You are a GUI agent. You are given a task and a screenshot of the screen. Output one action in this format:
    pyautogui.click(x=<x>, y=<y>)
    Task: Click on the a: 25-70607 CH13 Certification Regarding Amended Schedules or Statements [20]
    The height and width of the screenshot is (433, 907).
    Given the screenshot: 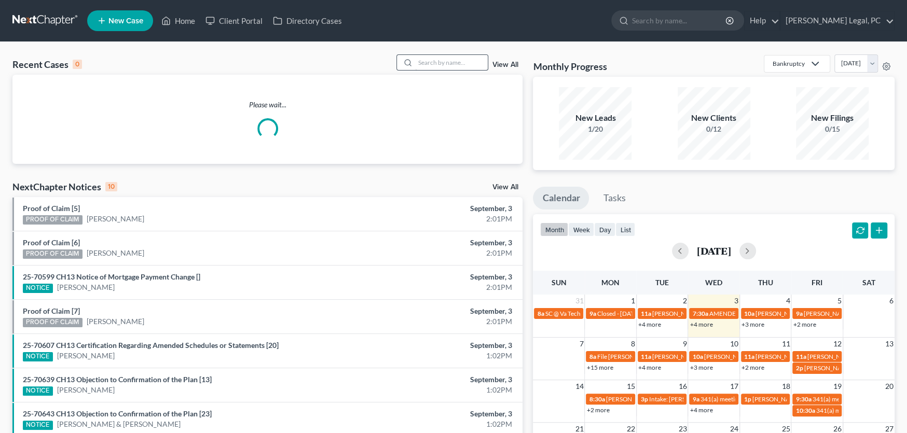 What is the action you would take?
    pyautogui.click(x=151, y=345)
    